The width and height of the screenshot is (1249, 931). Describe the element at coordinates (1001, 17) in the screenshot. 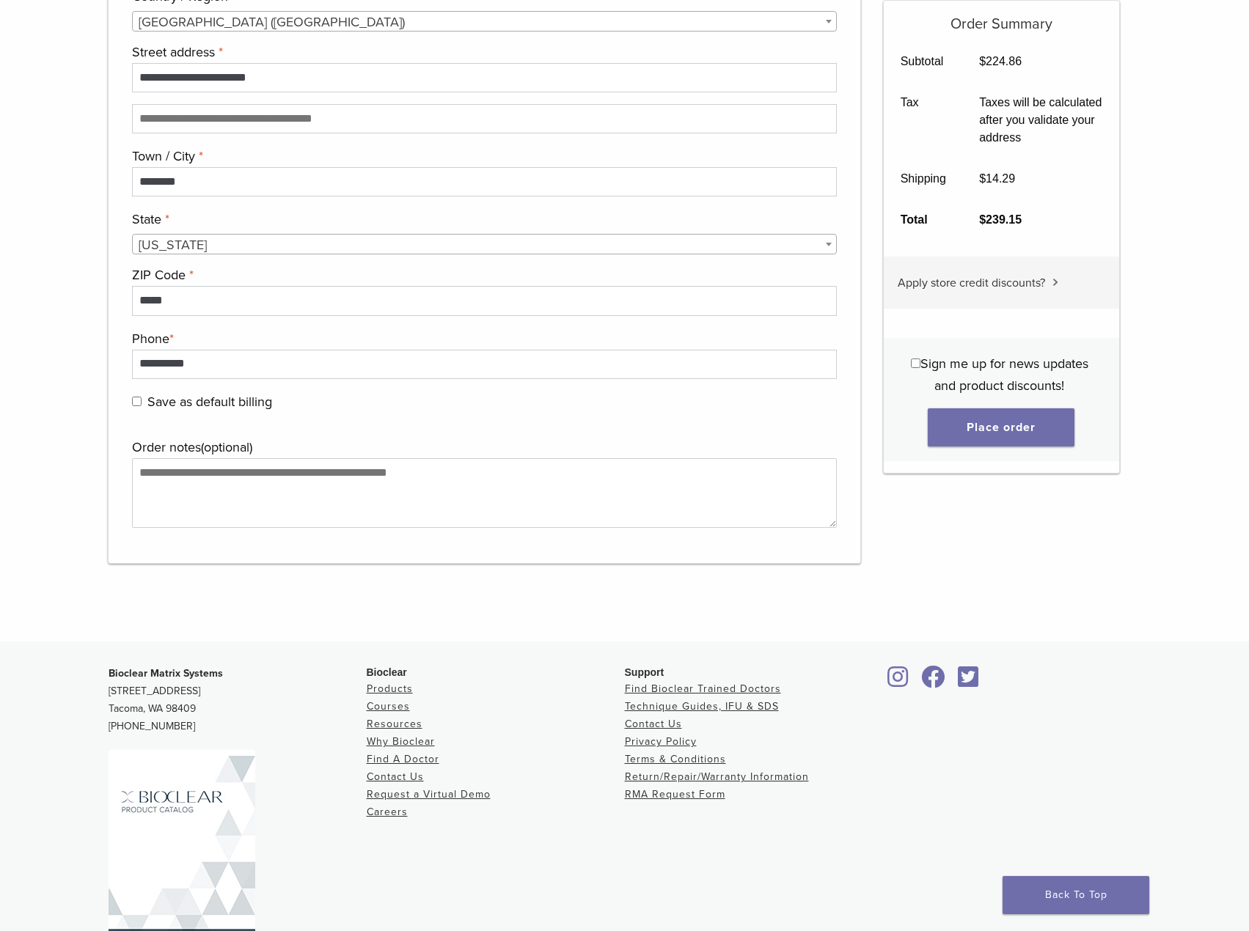

I see `h5: Order Summary` at that location.